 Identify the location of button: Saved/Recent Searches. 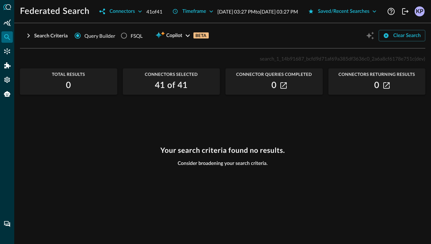
(342, 11).